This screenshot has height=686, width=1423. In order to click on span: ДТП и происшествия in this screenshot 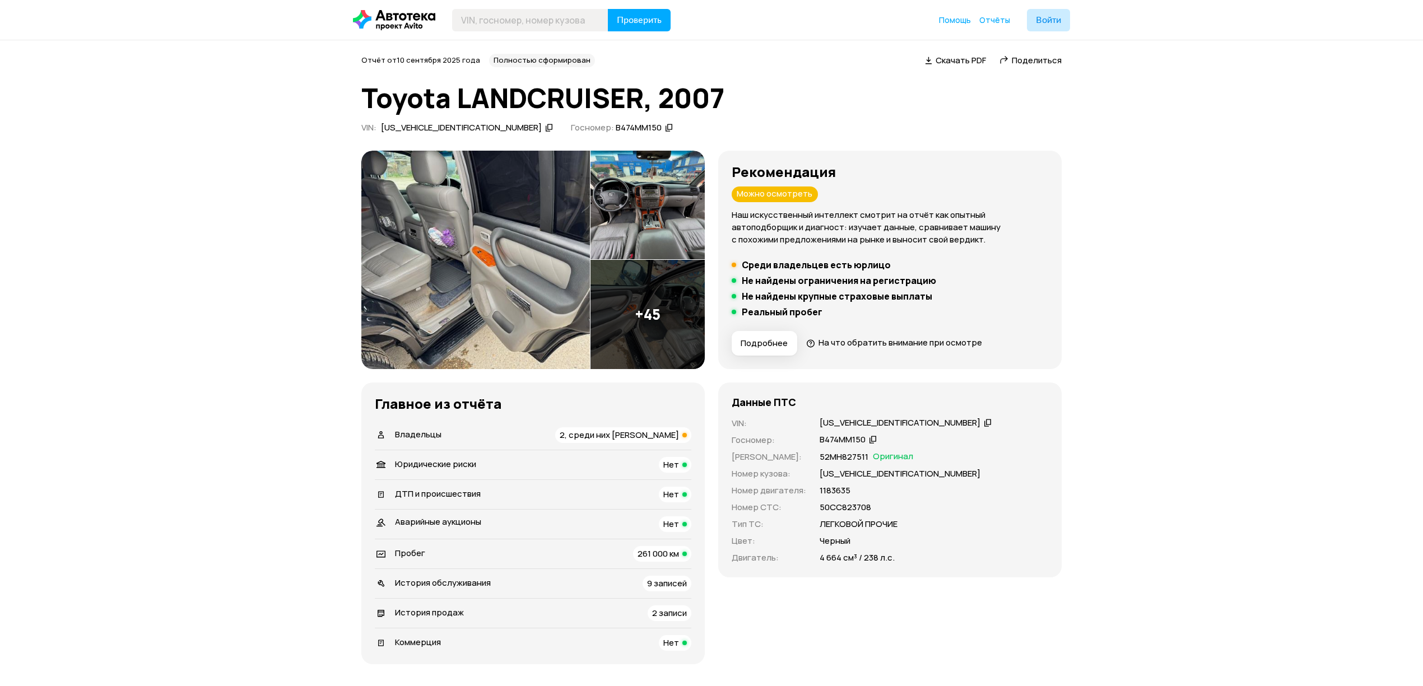, I will do `click(438, 494)`.